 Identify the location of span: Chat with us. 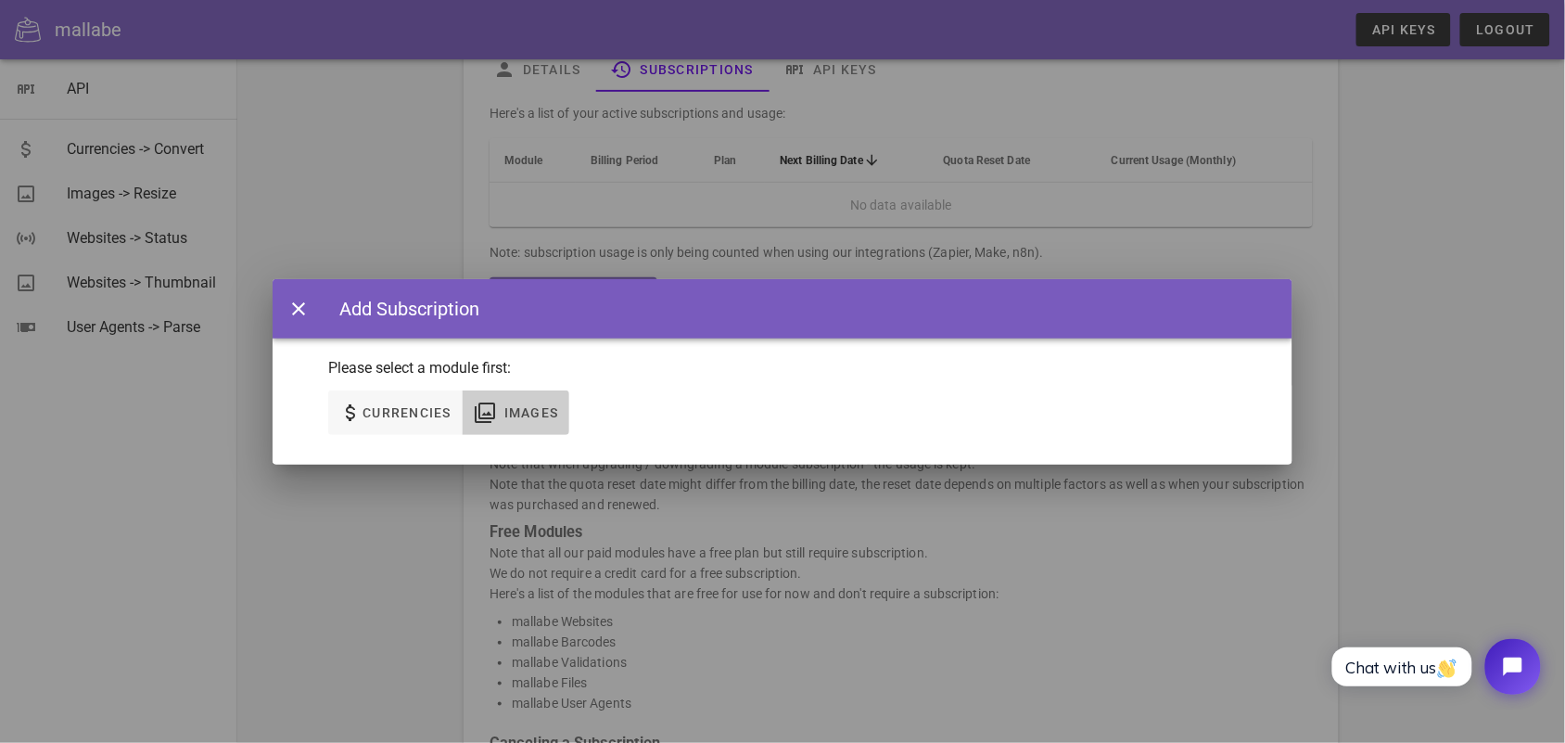
(90, 44).